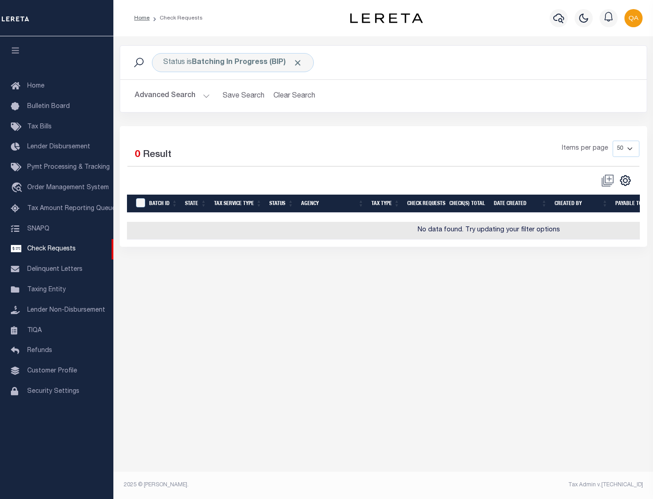  I want to click on span: Delinquent Letters, so click(55, 269).